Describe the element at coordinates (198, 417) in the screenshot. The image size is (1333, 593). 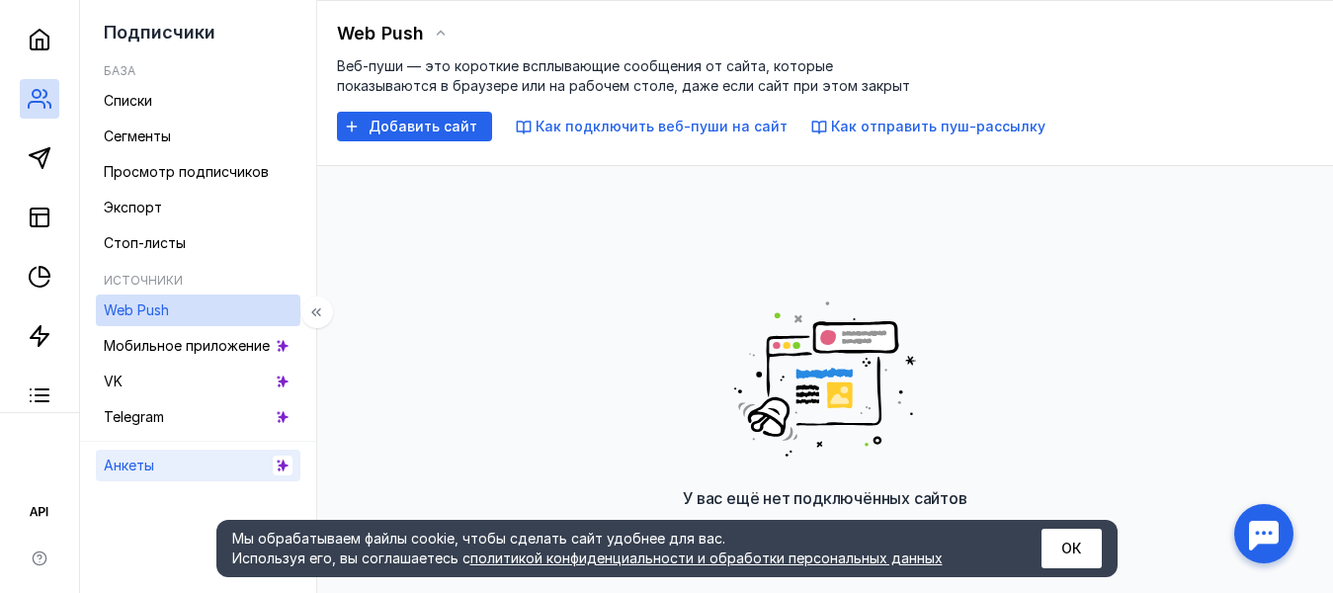
I see `a: Telegram` at that location.